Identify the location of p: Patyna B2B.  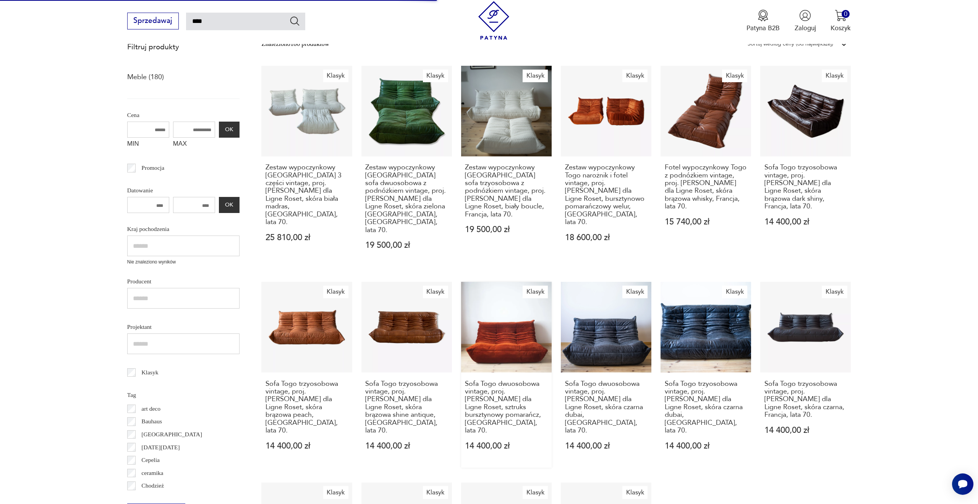
(763, 28).